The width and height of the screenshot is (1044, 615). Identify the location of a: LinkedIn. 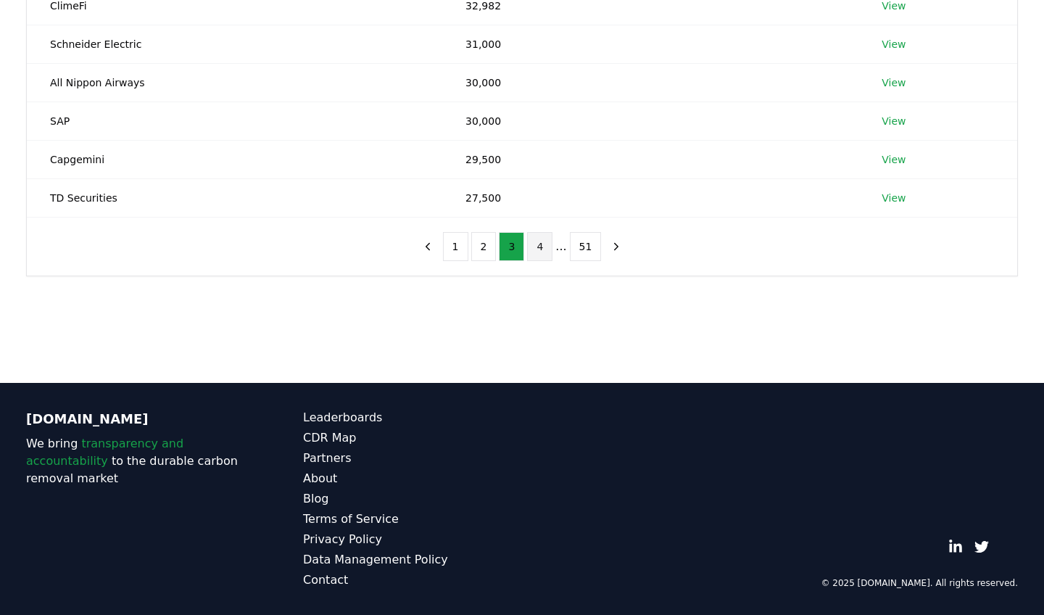
(956, 547).